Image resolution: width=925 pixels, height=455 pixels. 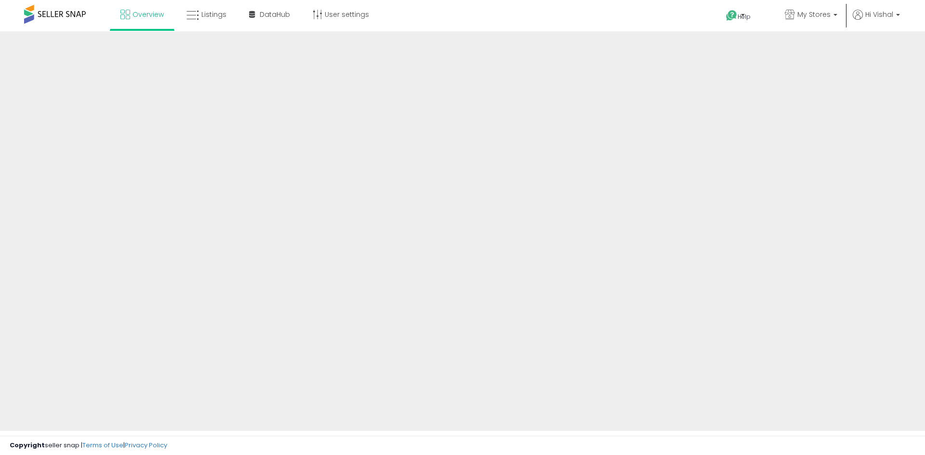 What do you see at coordinates (148, 14) in the screenshot?
I see `span: Overview` at bounding box center [148, 14].